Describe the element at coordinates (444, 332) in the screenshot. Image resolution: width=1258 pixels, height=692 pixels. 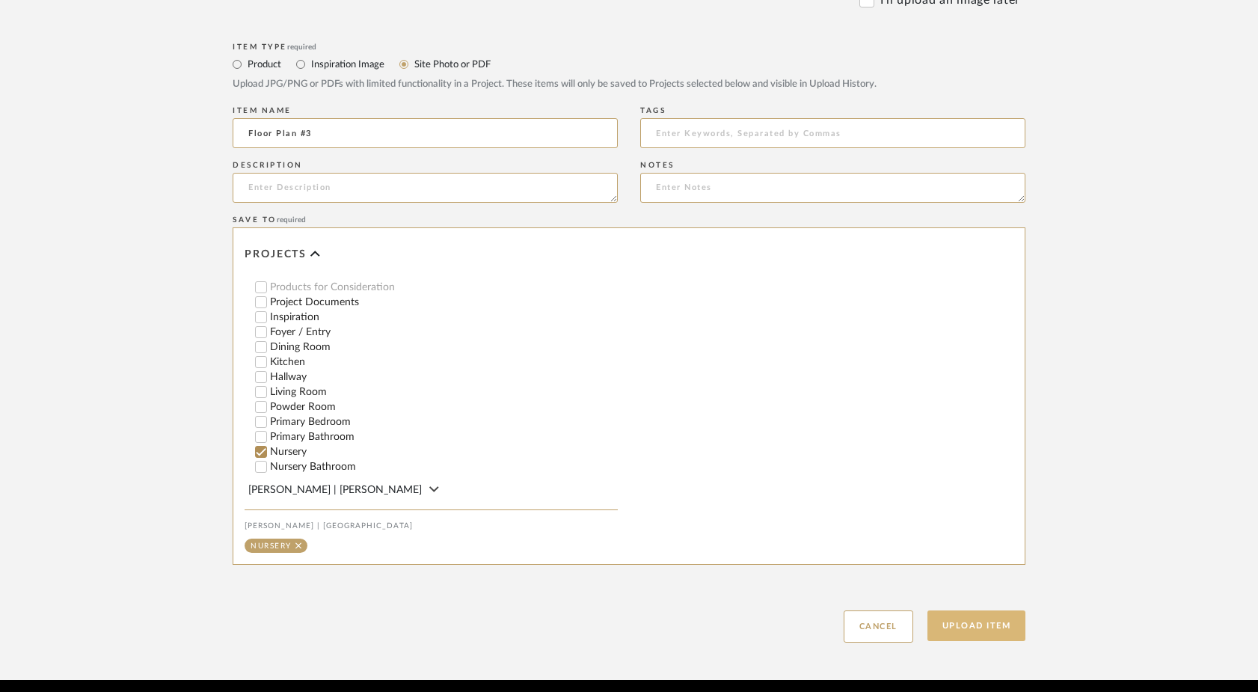
I see `label: Foyer / Entry` at that location.